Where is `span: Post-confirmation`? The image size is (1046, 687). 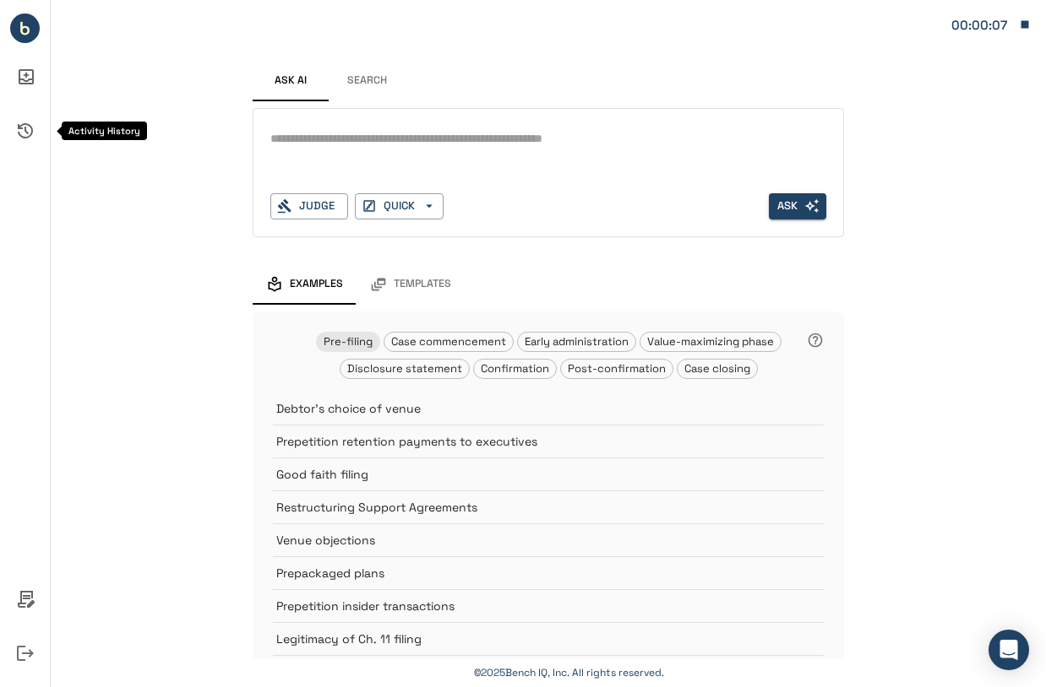 span: Post-confirmation is located at coordinates (617, 368).